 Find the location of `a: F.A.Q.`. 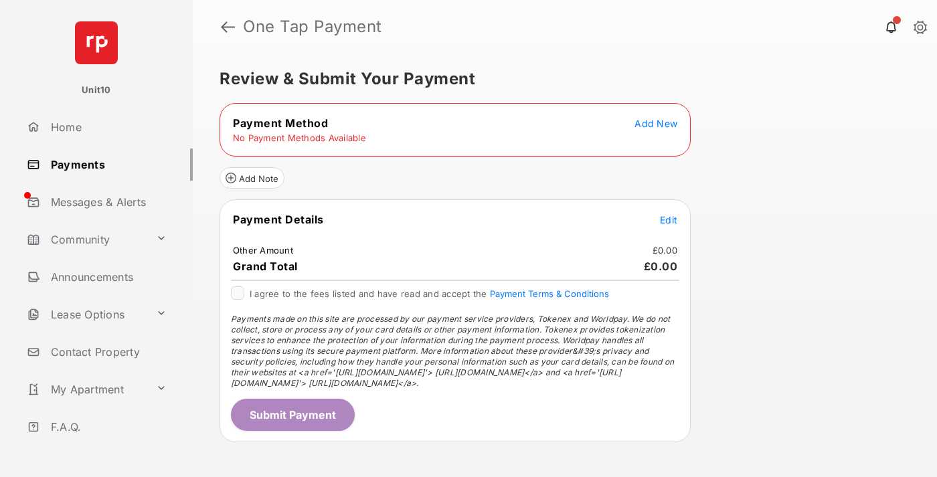

a: F.A.Q. is located at coordinates (107, 427).